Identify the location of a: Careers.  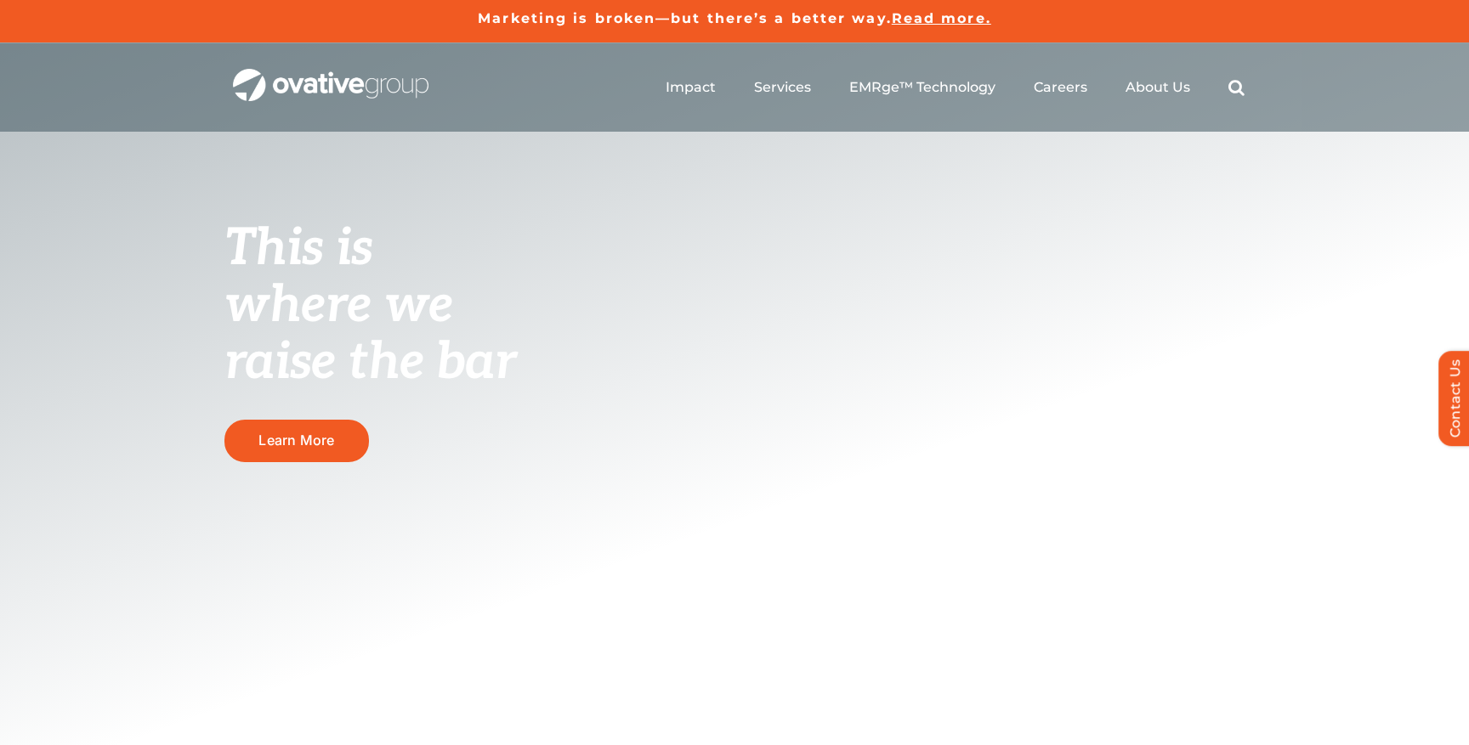
(1060, 88).